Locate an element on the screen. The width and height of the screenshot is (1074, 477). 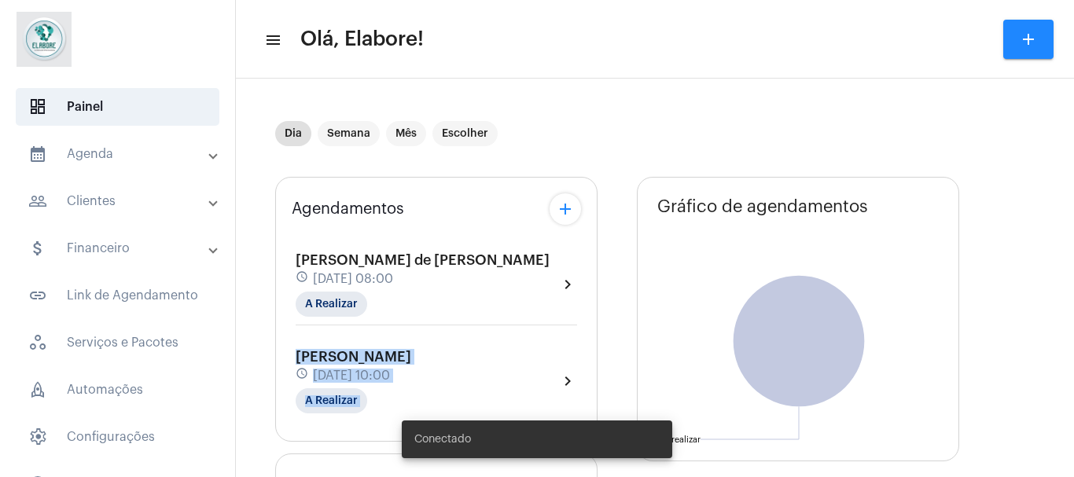
mat-panel-title: Clientes is located at coordinates (119, 201).